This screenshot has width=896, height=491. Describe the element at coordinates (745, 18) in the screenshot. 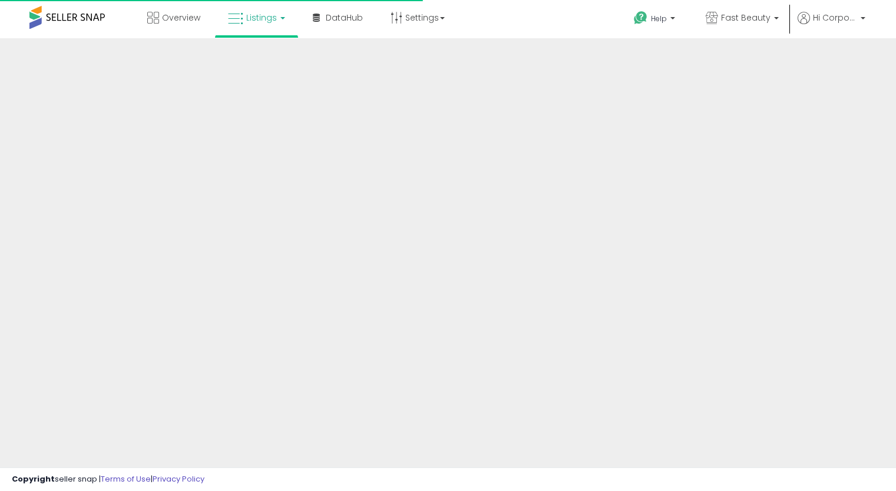

I see `span: Fast Beauty` at that location.